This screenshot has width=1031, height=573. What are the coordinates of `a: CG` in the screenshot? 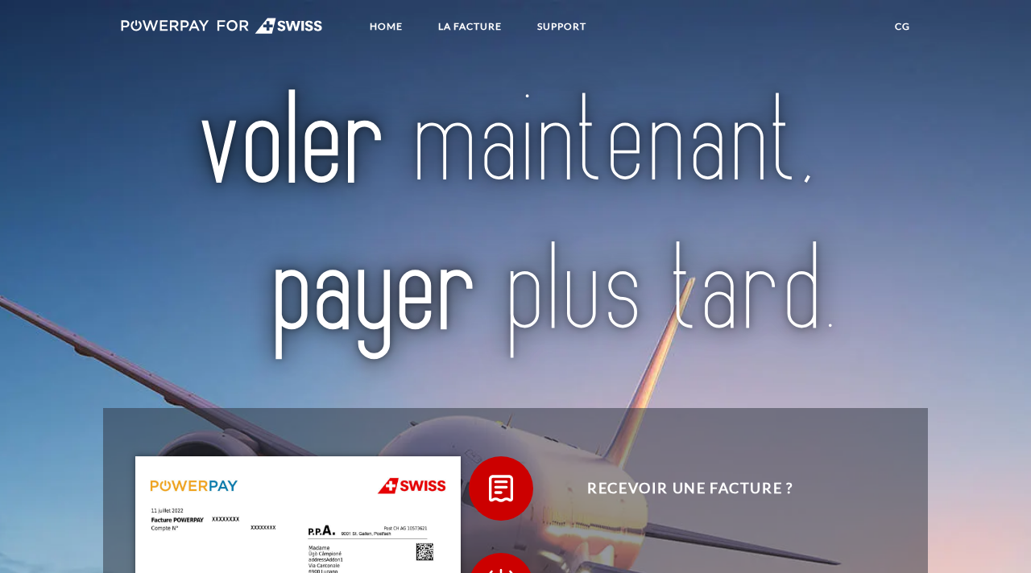 It's located at (902, 27).